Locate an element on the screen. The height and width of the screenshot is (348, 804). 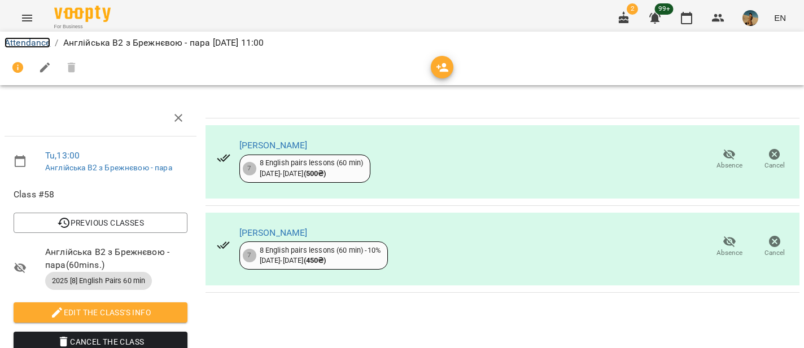
button: Edit the class's Info is located at coordinates (100, 313).